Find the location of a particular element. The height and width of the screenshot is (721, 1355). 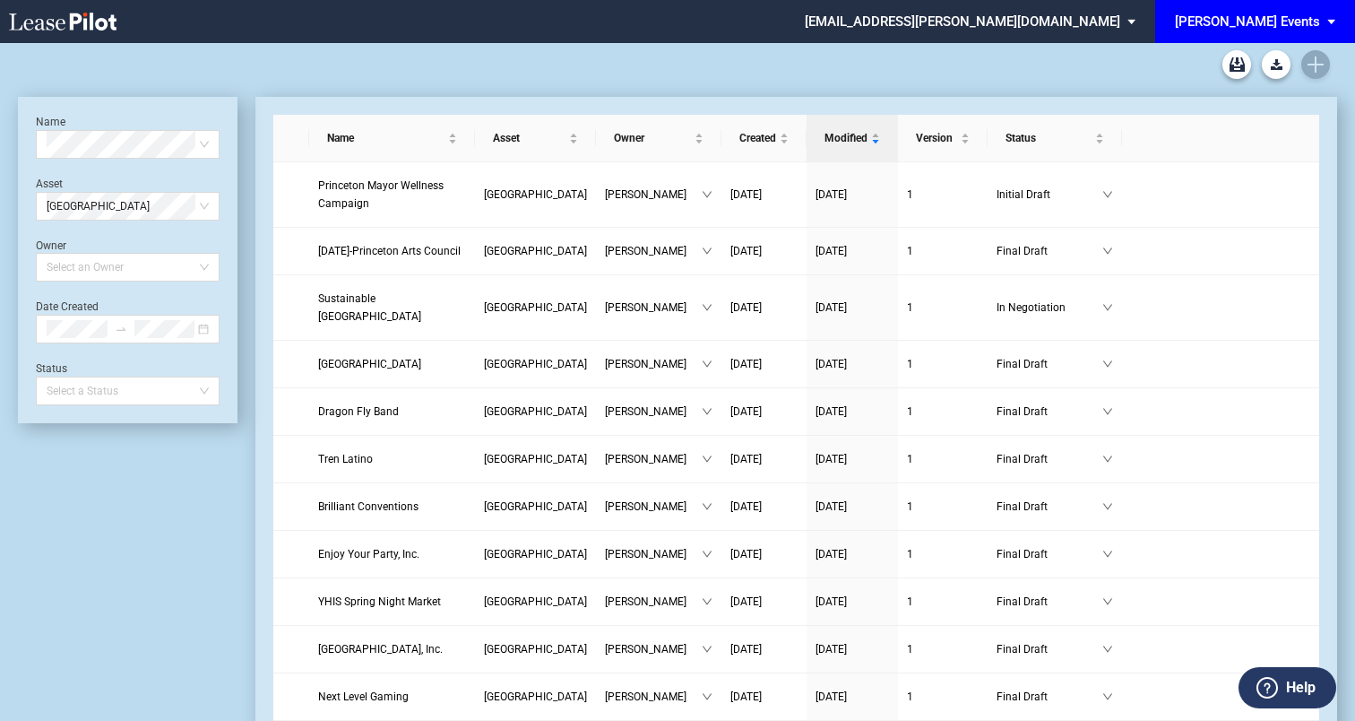

label: Owner is located at coordinates (51, 246).